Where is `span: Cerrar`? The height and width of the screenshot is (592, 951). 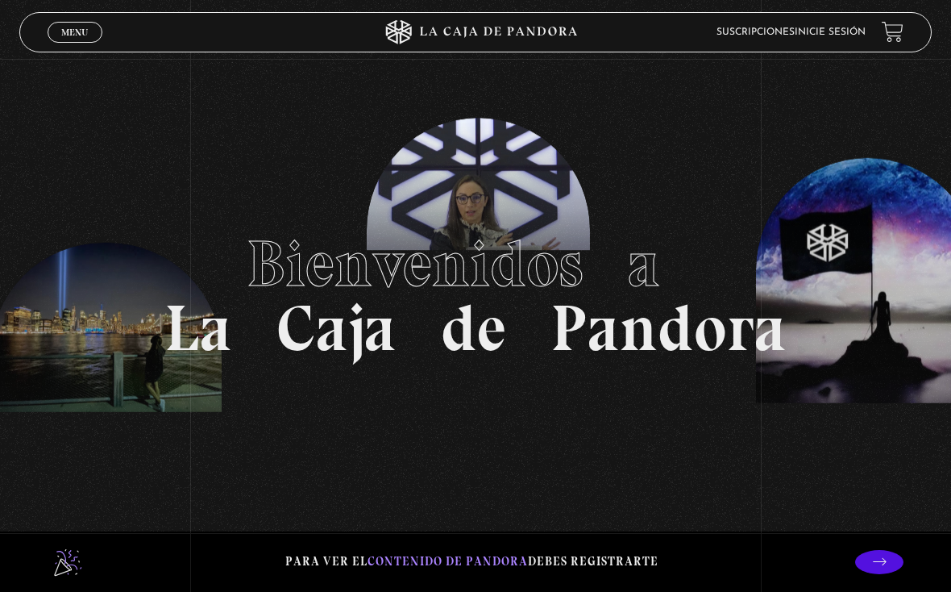 span: Cerrar is located at coordinates (75, 46).